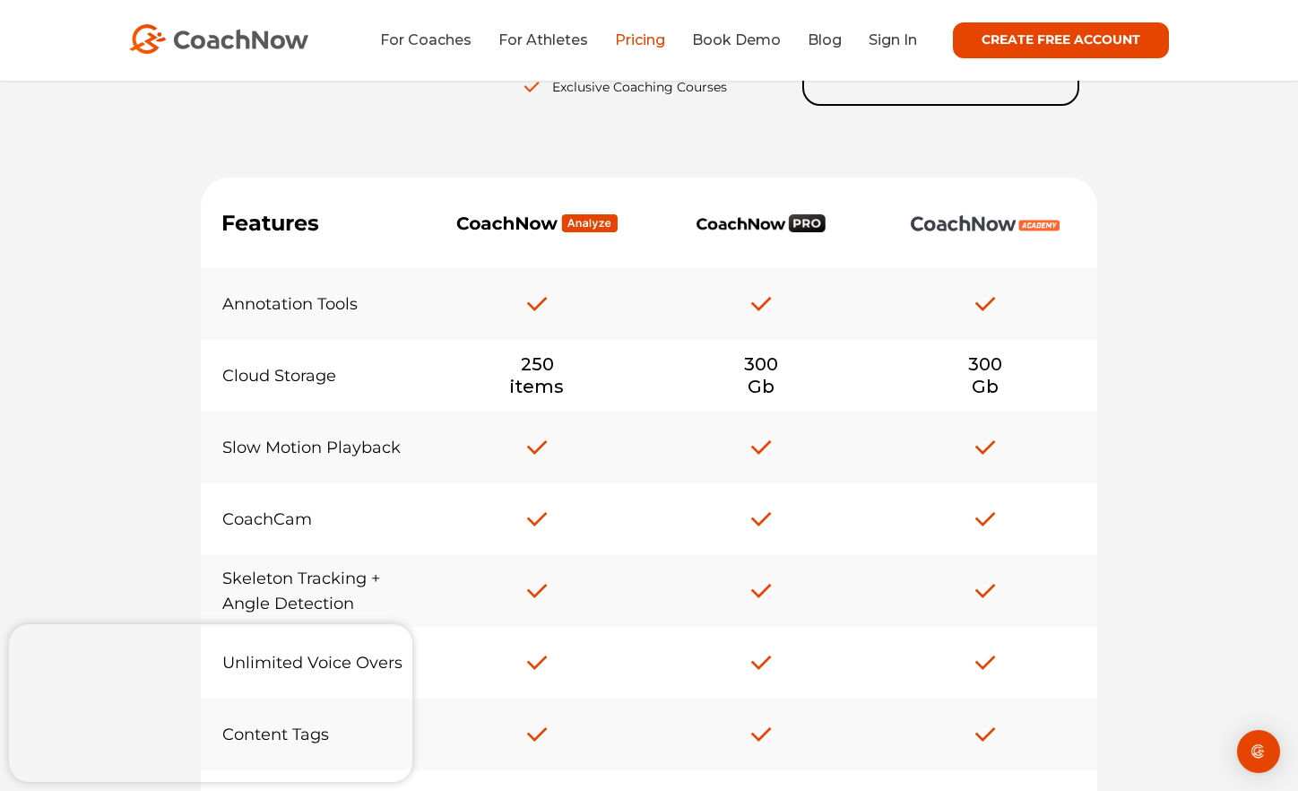  What do you see at coordinates (640, 39) in the screenshot?
I see `a: Pricing` at bounding box center [640, 39].